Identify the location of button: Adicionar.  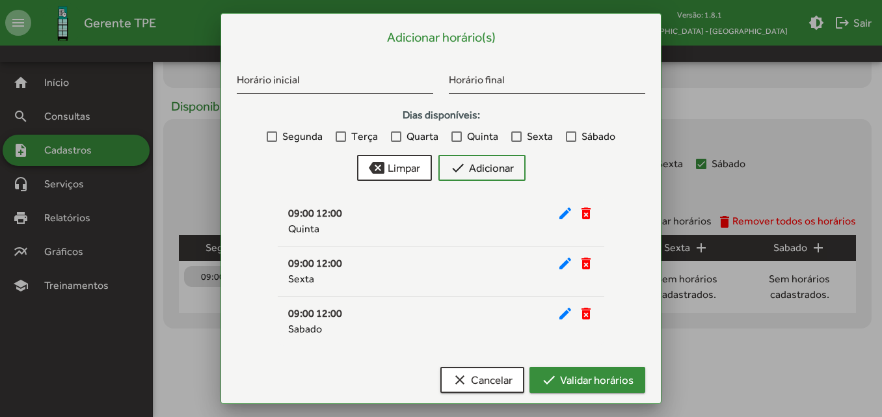
(482, 168).